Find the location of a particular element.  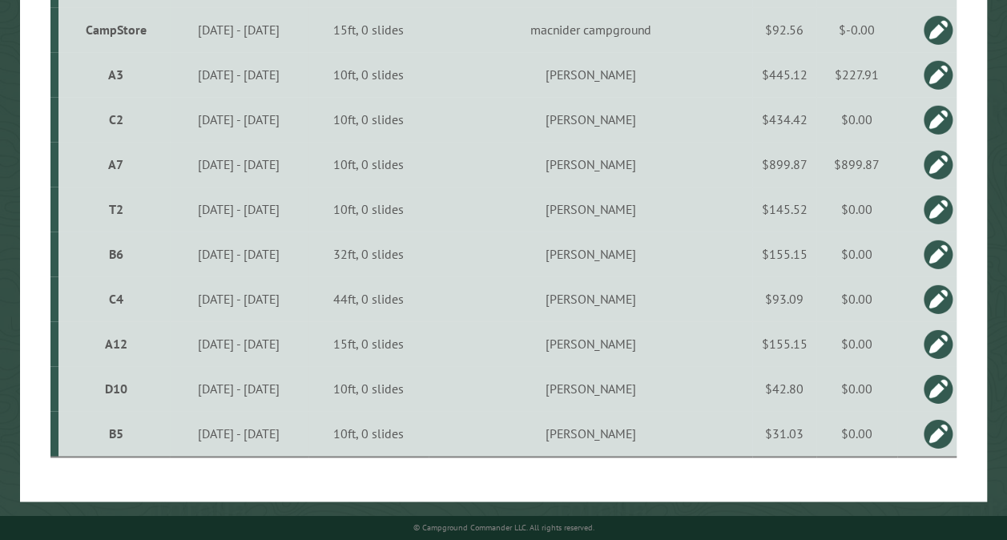

td: $-0.00 is located at coordinates (857, 30).